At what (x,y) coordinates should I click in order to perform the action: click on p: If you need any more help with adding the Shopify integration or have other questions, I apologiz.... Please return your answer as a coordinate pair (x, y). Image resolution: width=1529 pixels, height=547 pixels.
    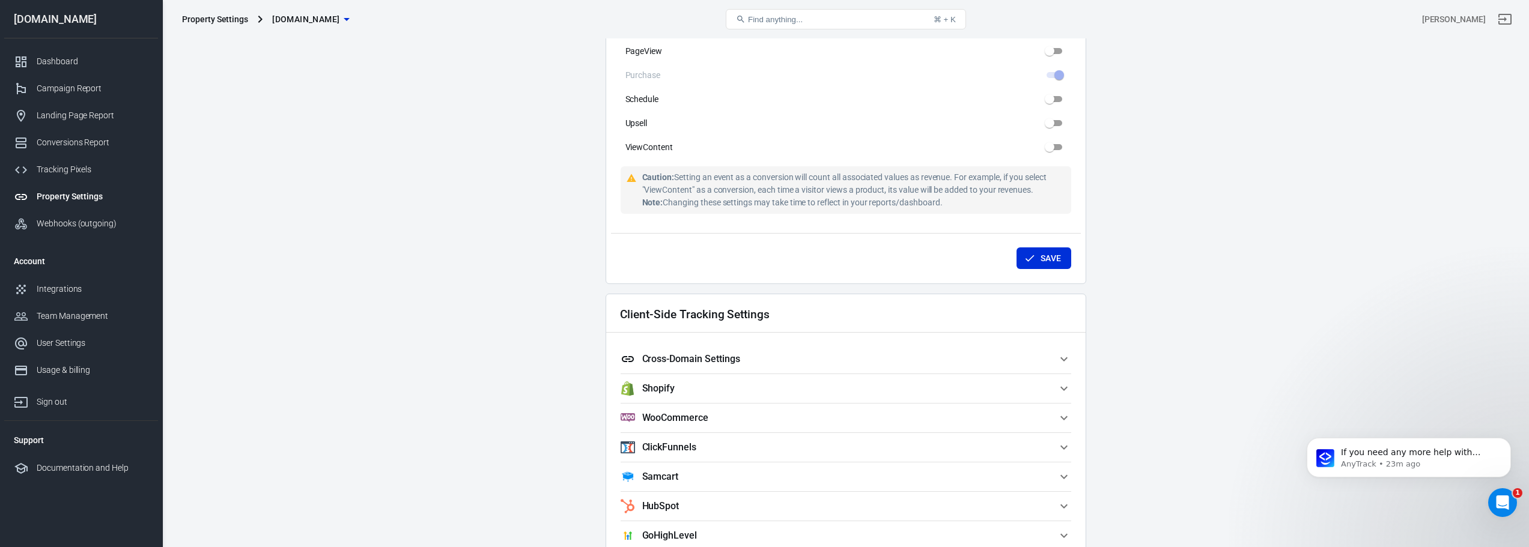
    Looking at the image, I should click on (130, 40).